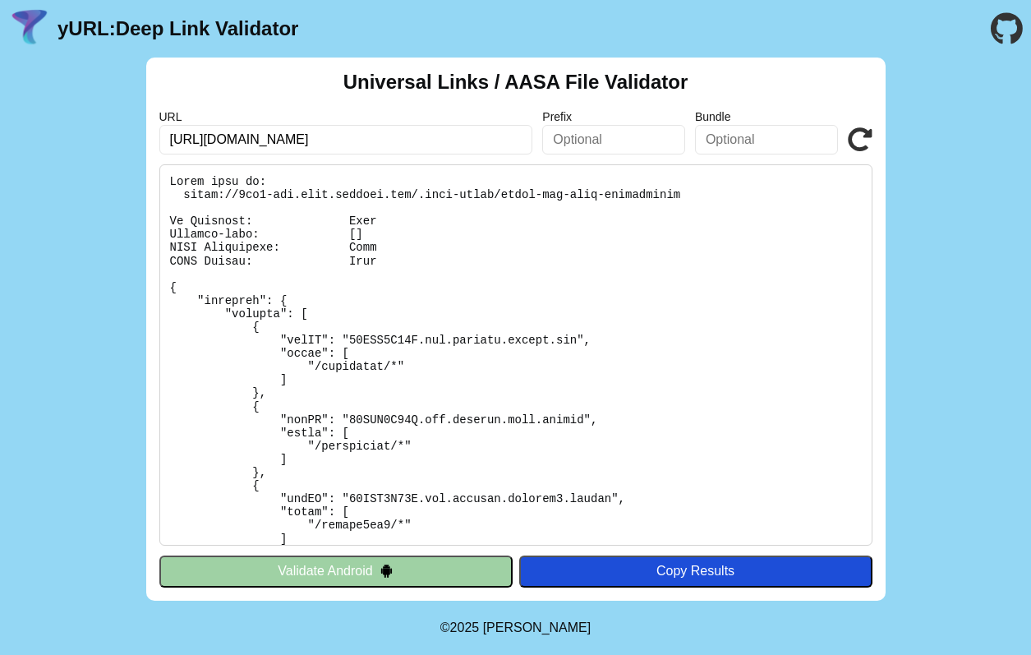 The height and width of the screenshot is (655, 1031). I want to click on div: Copy Results, so click(696, 571).